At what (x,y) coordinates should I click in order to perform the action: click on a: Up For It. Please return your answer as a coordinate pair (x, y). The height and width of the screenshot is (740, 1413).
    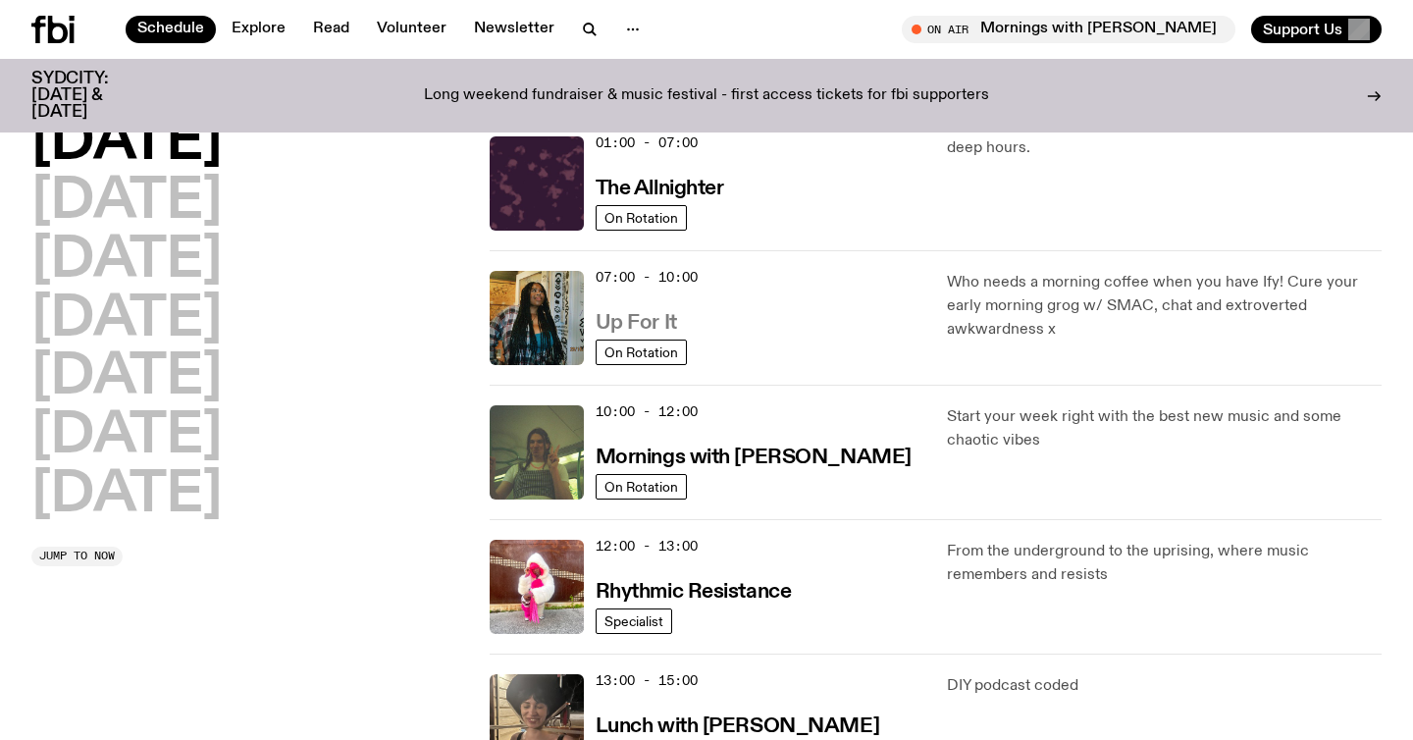
    Looking at the image, I should click on (636, 321).